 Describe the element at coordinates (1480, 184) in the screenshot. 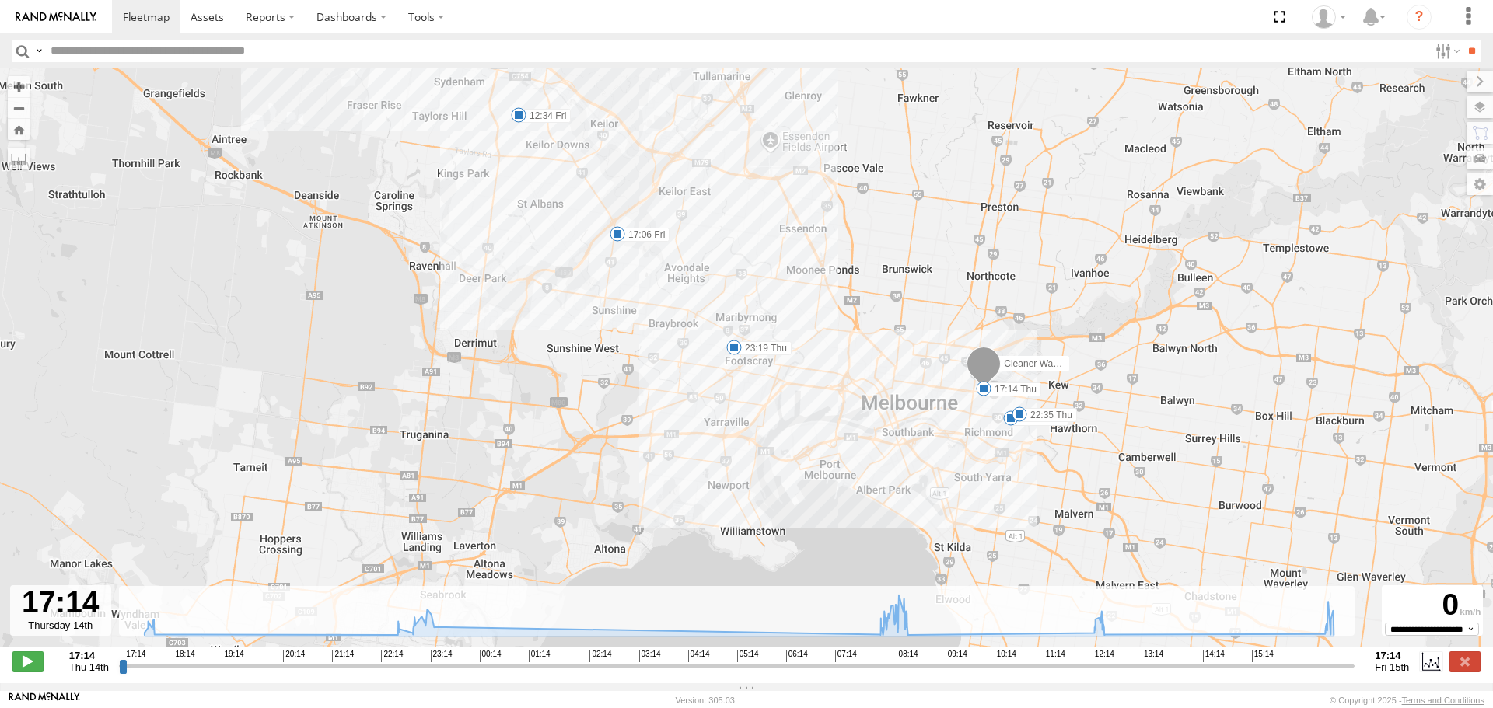

I see `label: Map Settings` at that location.